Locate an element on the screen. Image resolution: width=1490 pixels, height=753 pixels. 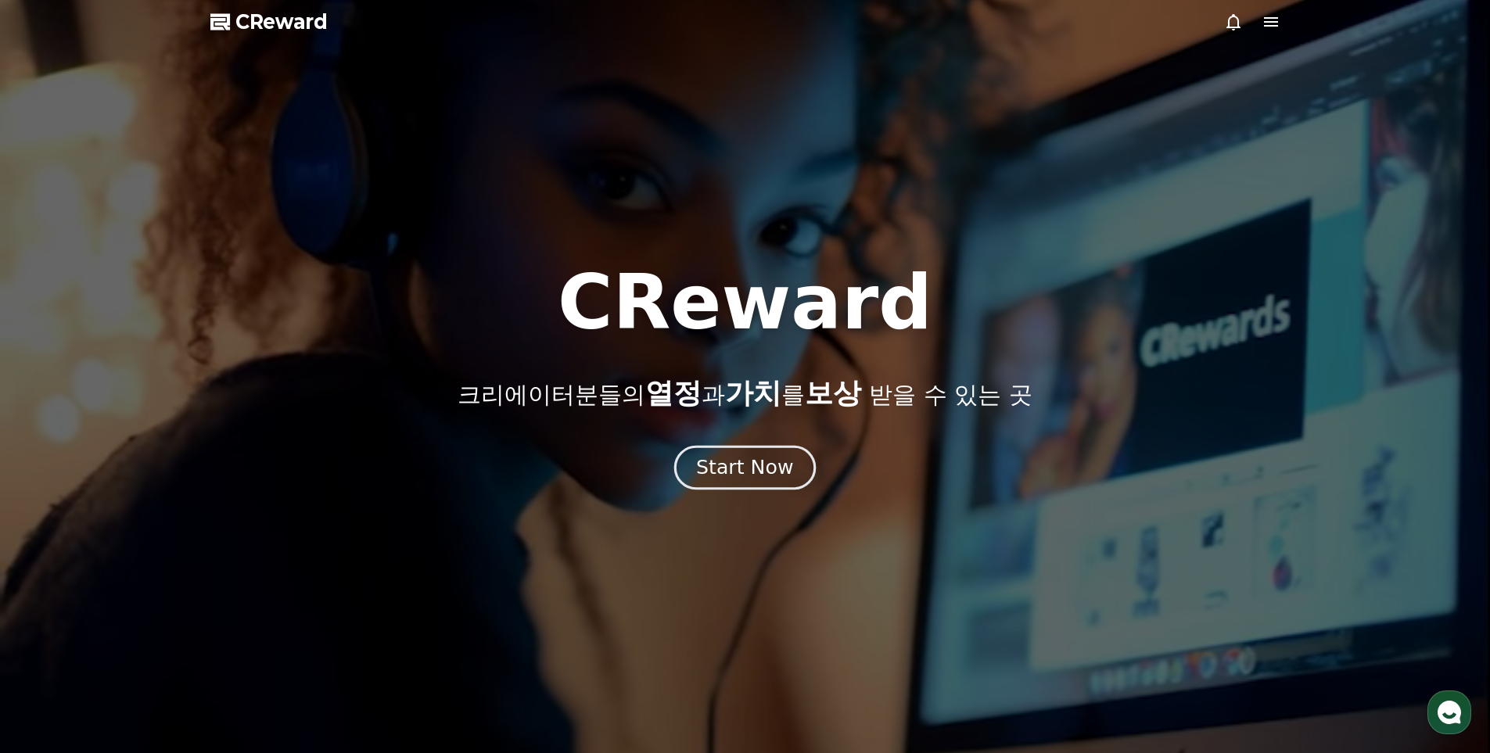
span: 설정 is located at coordinates (251, 526).